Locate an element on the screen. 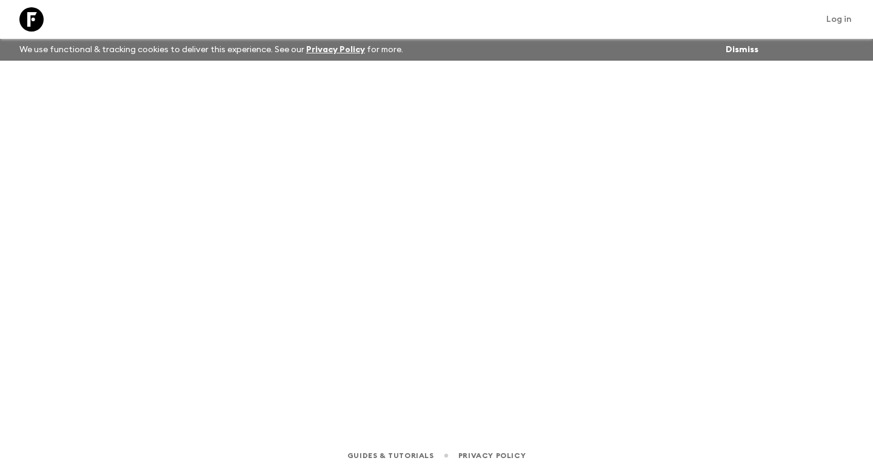  button: Dismiss is located at coordinates (742, 50).